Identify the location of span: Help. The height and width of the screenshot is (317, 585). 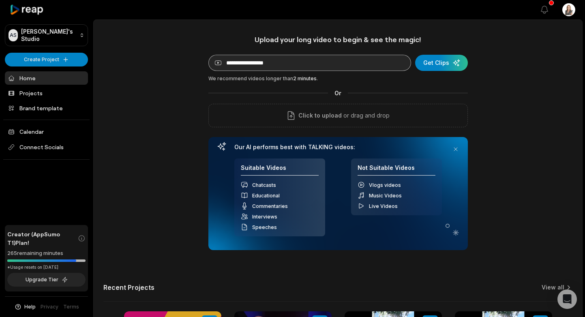
(30, 307).